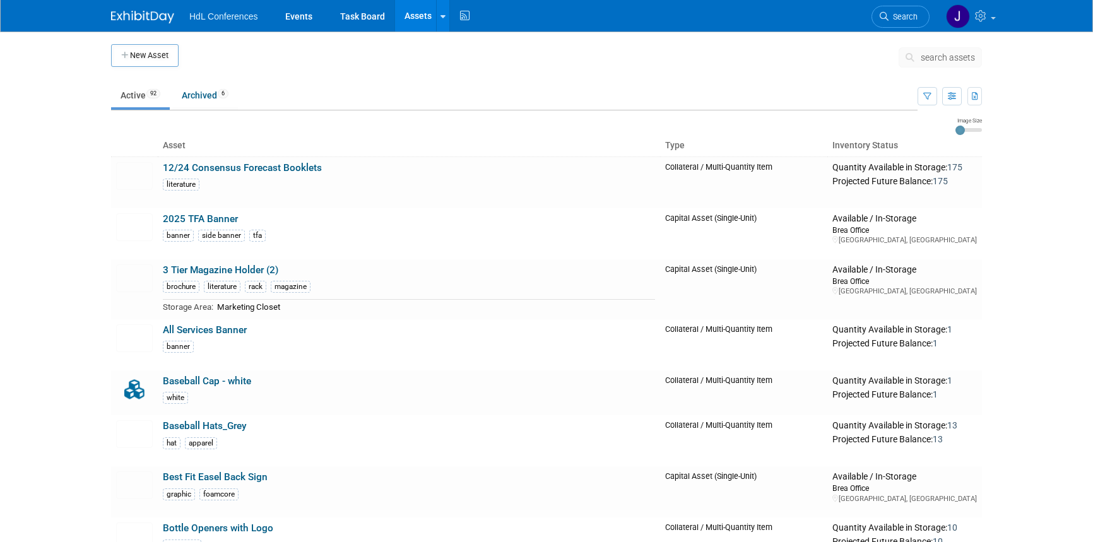  Describe the element at coordinates (201, 443) in the screenshot. I see `div: apparel` at that location.